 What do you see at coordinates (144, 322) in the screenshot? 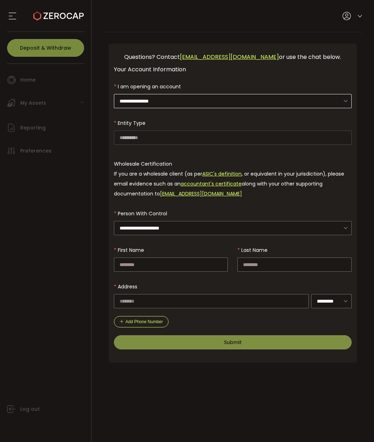
I see `span: Add Phone Number` at bounding box center [144, 322].